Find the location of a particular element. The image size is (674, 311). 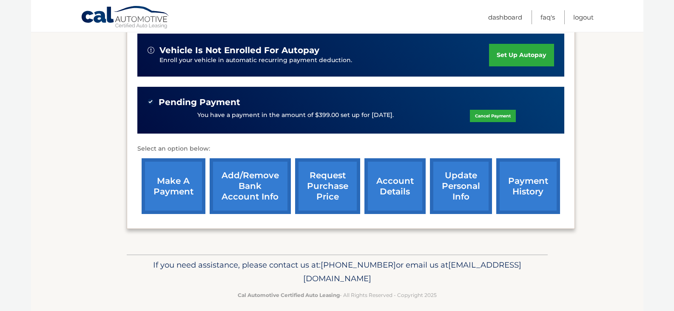

a: Dashboard is located at coordinates (505, 17).